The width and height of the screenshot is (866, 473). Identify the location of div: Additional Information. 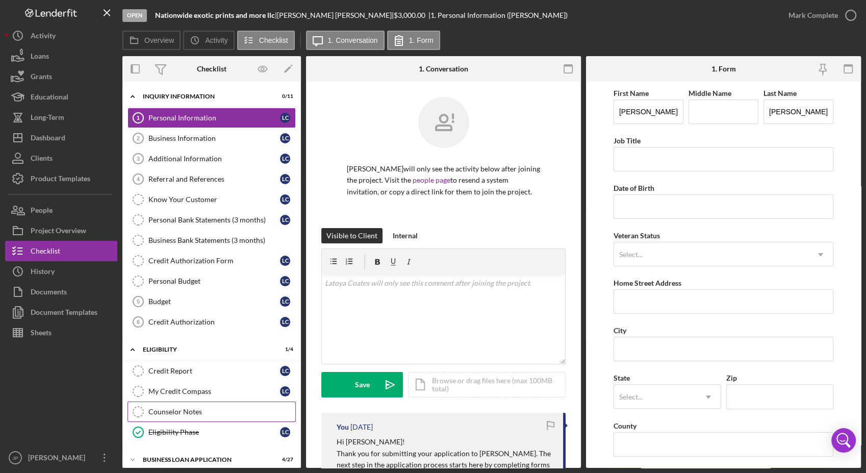
(214, 159).